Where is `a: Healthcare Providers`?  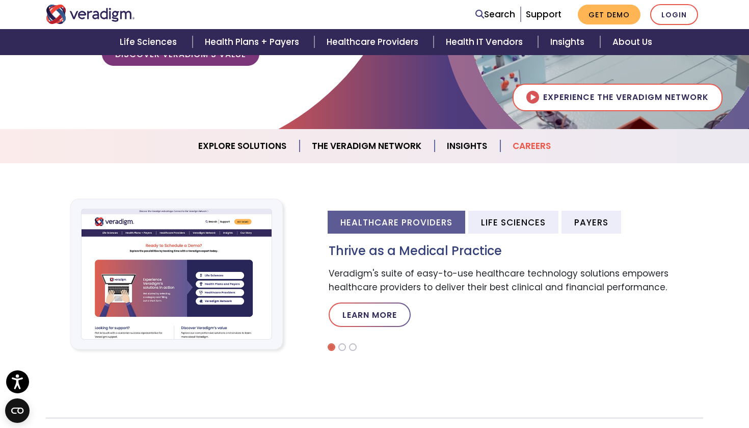
a: Healthcare Providers is located at coordinates (374, 42).